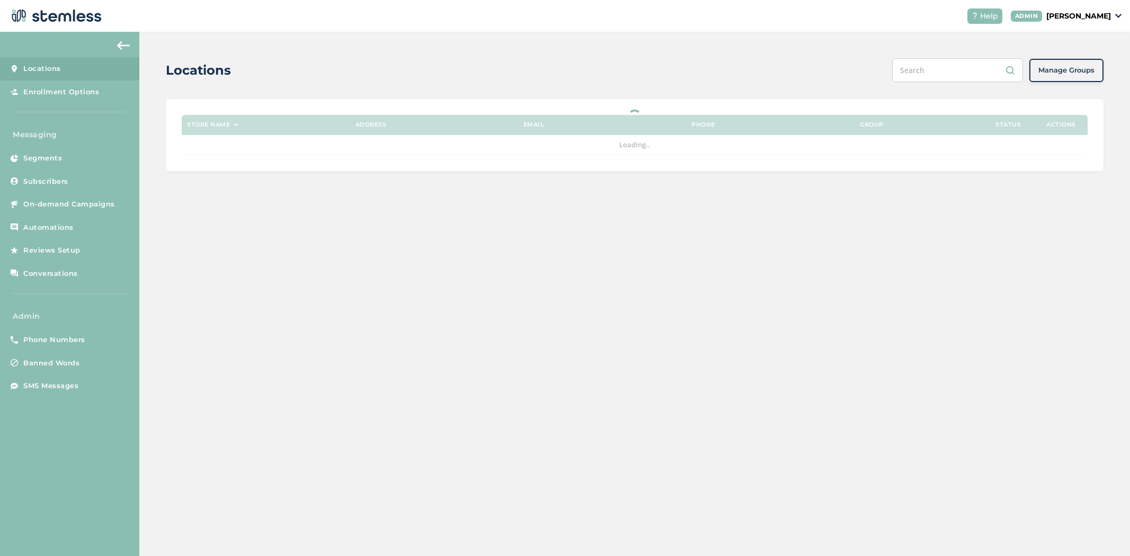  I want to click on img: icon-arrow-back-accent-c549486e.svg, so click(123, 46).